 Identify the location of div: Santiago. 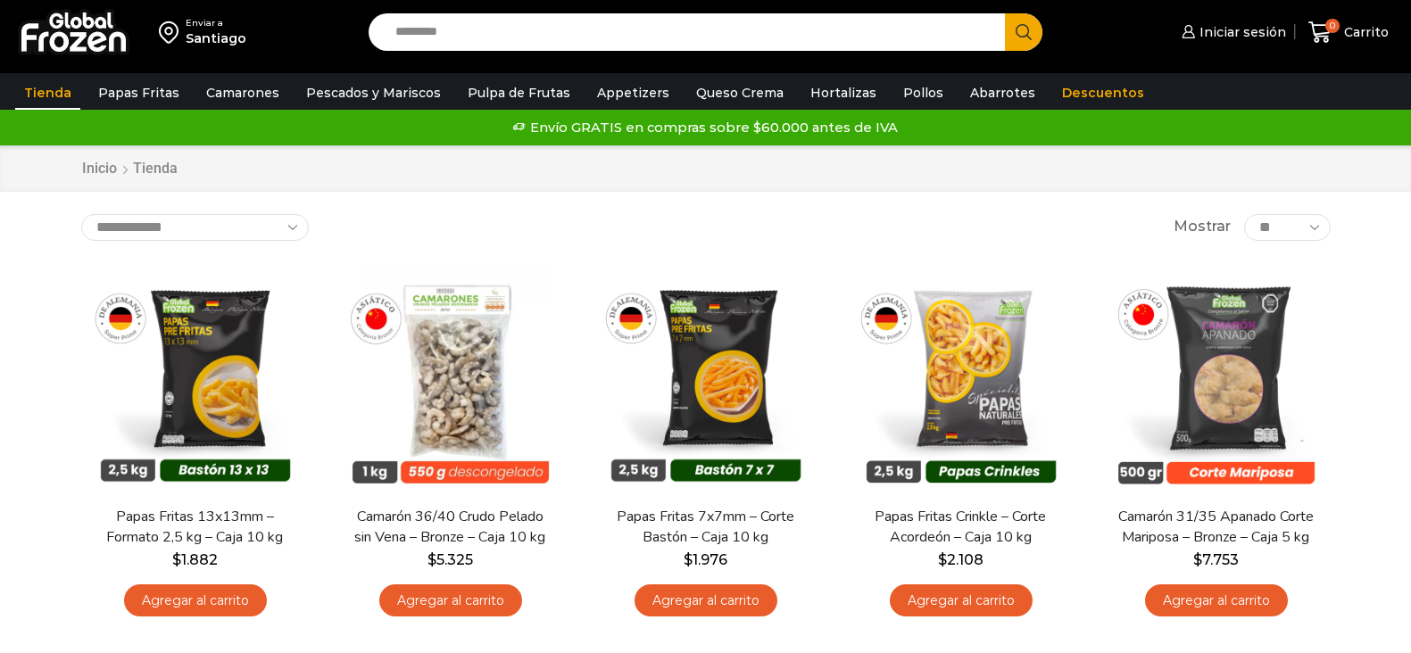
(216, 38).